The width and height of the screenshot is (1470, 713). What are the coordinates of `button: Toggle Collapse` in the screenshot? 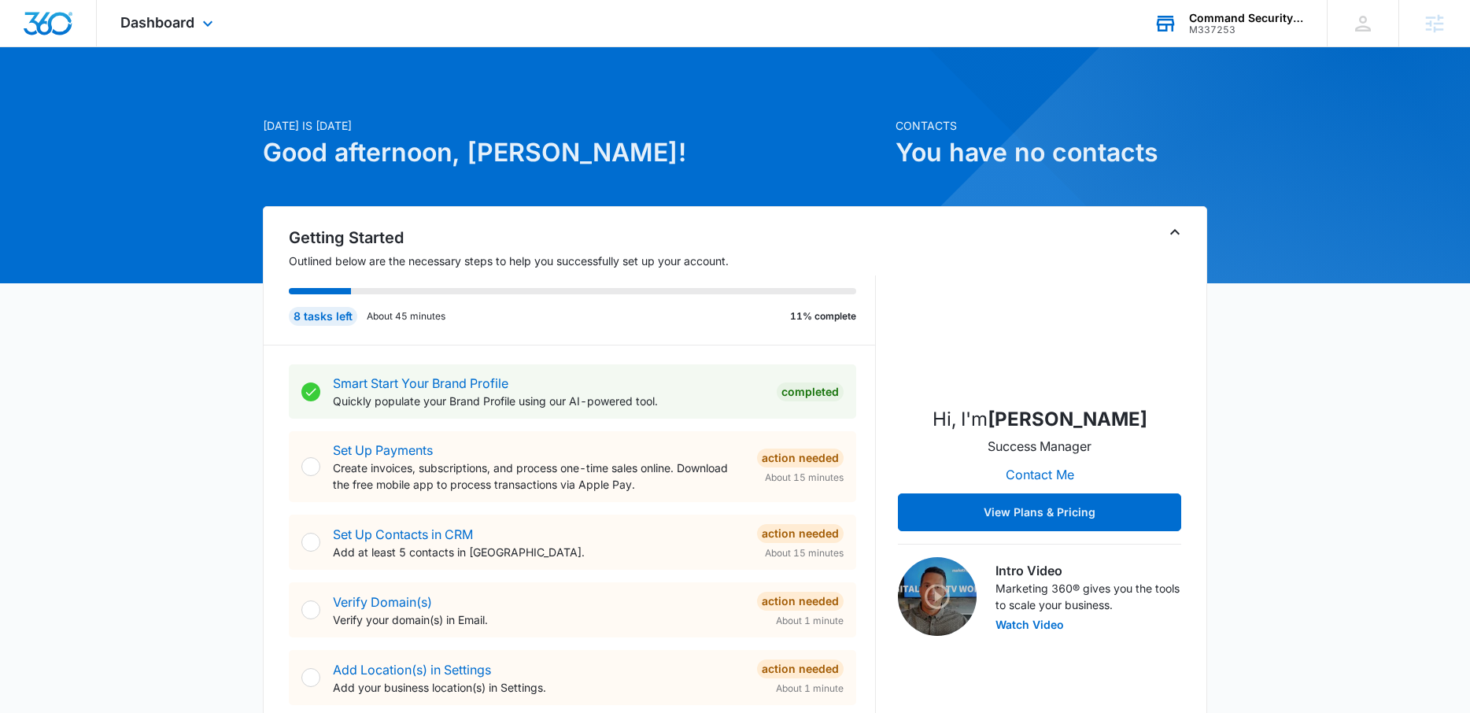 It's located at (1175, 232).